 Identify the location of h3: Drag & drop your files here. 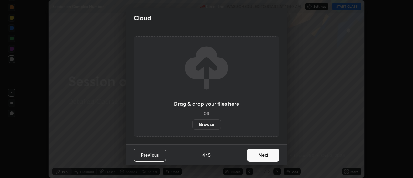
(206, 103).